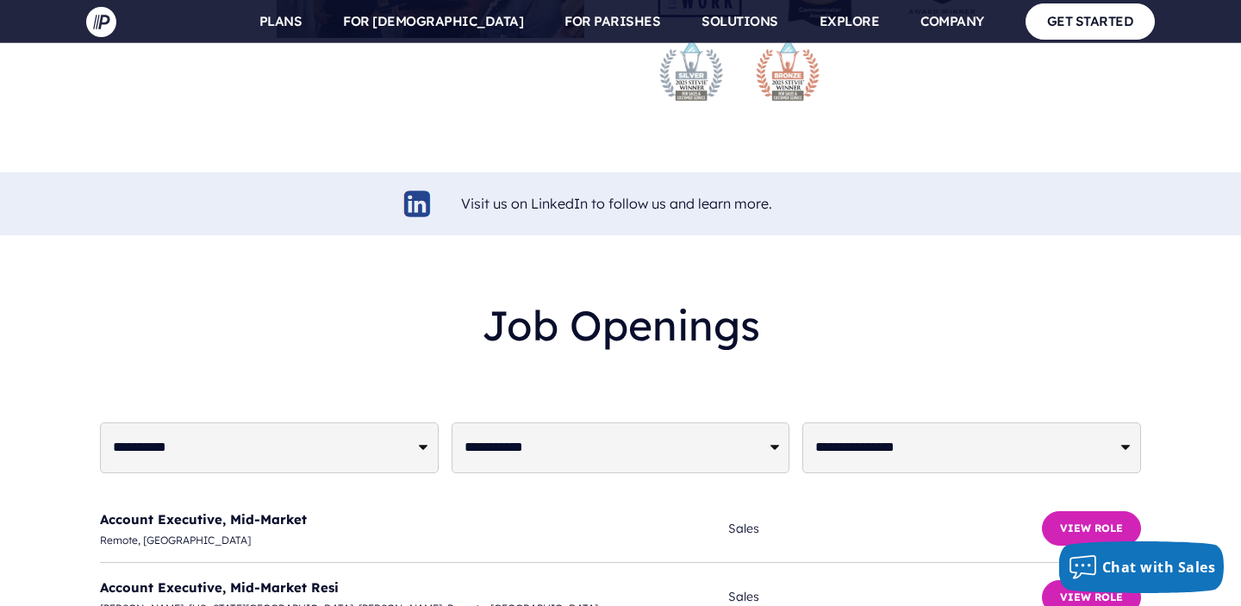 The width and height of the screenshot is (1241, 606). I want to click on img: linkedin-logo, so click(417, 203).